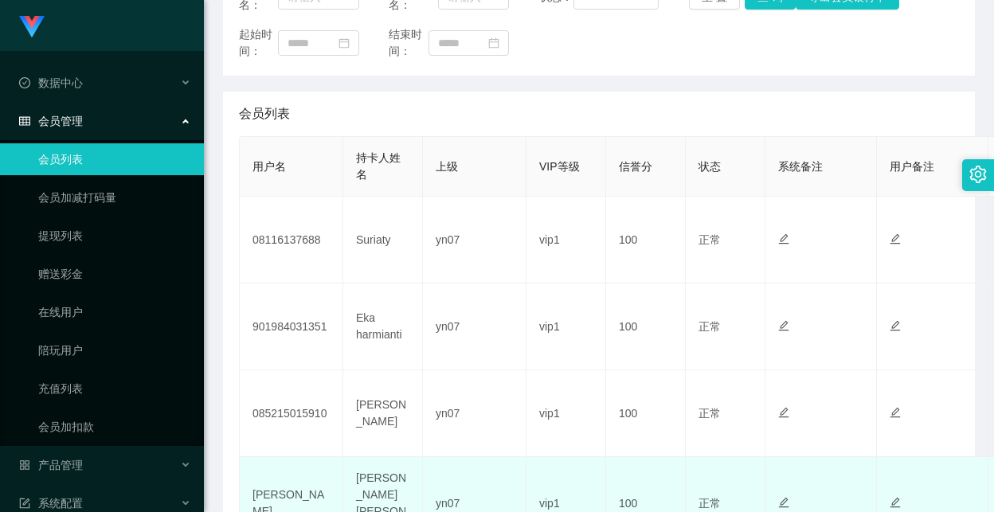 Image resolution: width=994 pixels, height=512 pixels. What do you see at coordinates (269, 166) in the screenshot?
I see `span: 用户名` at bounding box center [269, 166].